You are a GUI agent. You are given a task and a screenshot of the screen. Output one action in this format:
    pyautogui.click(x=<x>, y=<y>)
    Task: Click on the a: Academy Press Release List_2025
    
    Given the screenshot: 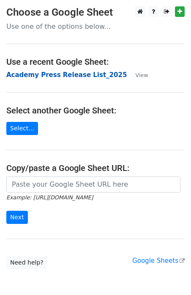 What is the action you would take?
    pyautogui.click(x=66, y=75)
    